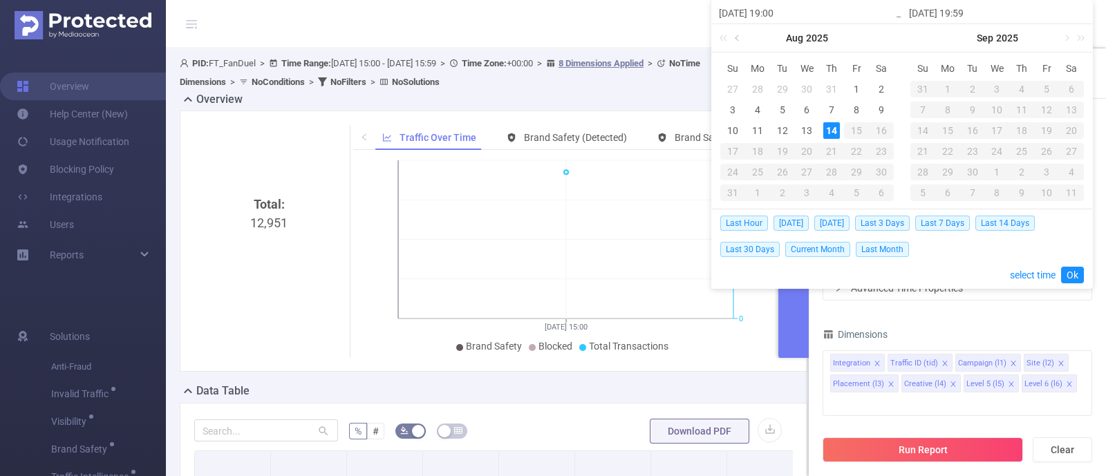 The height and width of the screenshot is (476, 1106). Describe the element at coordinates (997, 151) in the screenshot. I see `div: 24` at that location.